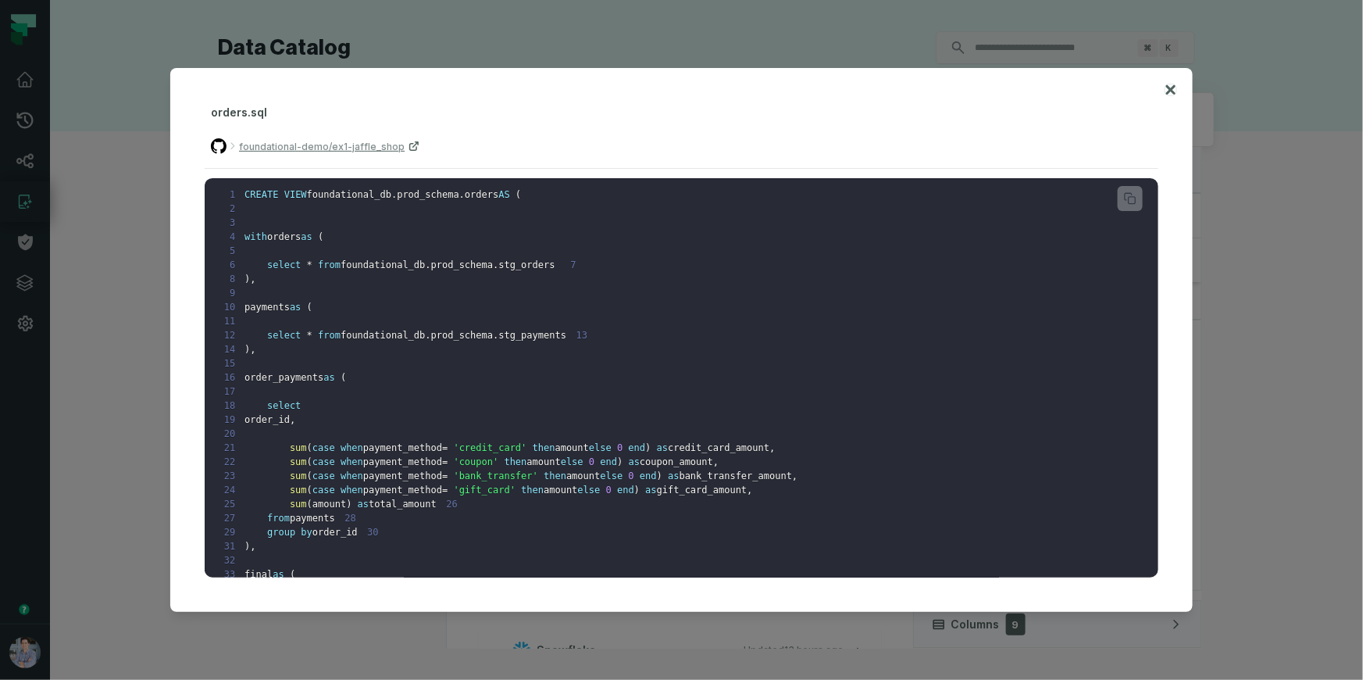 The width and height of the screenshot is (1363, 680). I want to click on span: 13, so click(581, 335).